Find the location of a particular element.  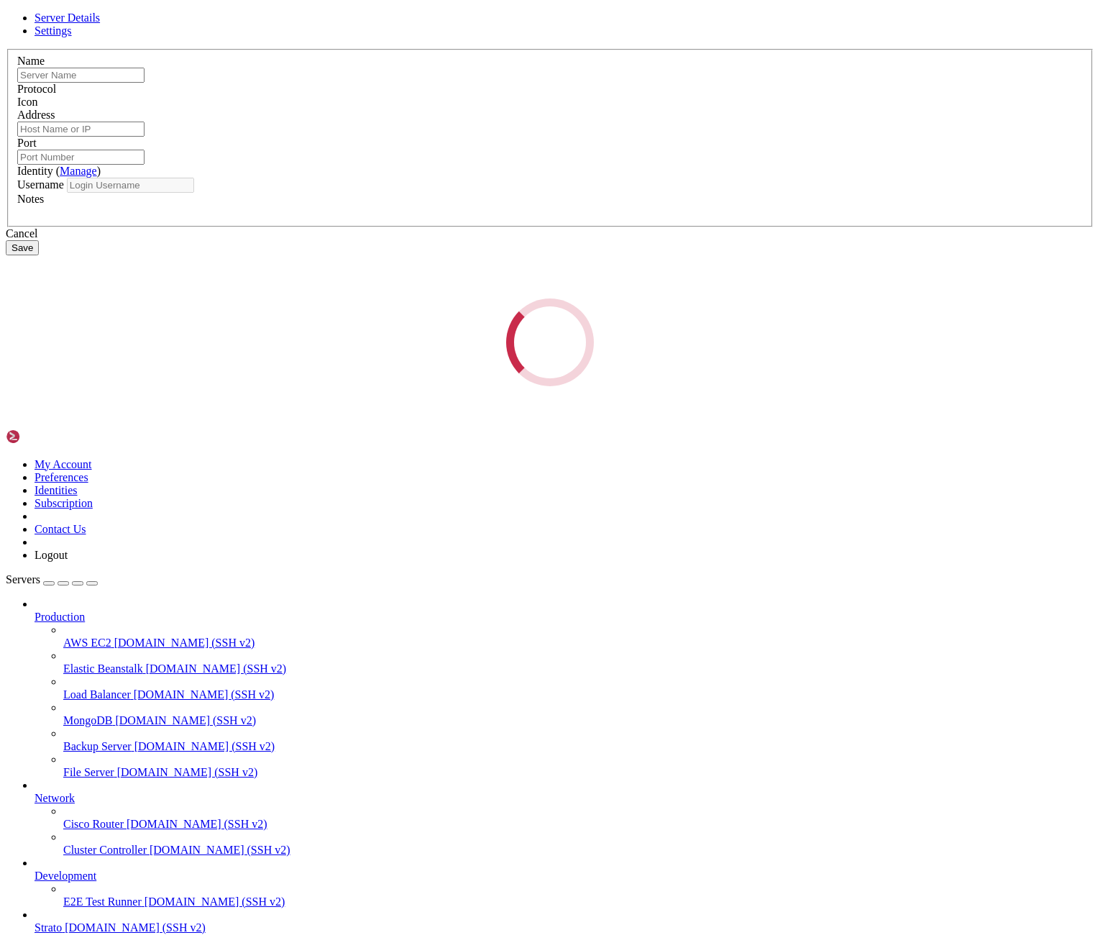

span: Settings is located at coordinates (53, 30).